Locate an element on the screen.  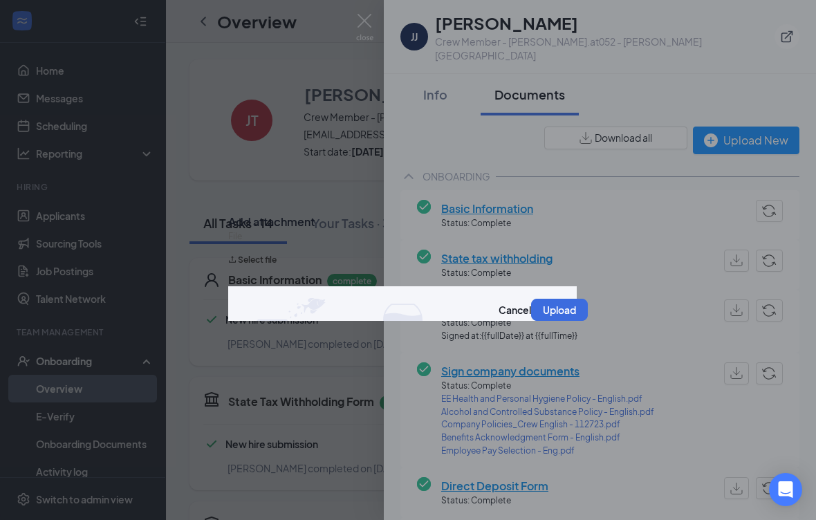
button: Upload is located at coordinates (559, 310).